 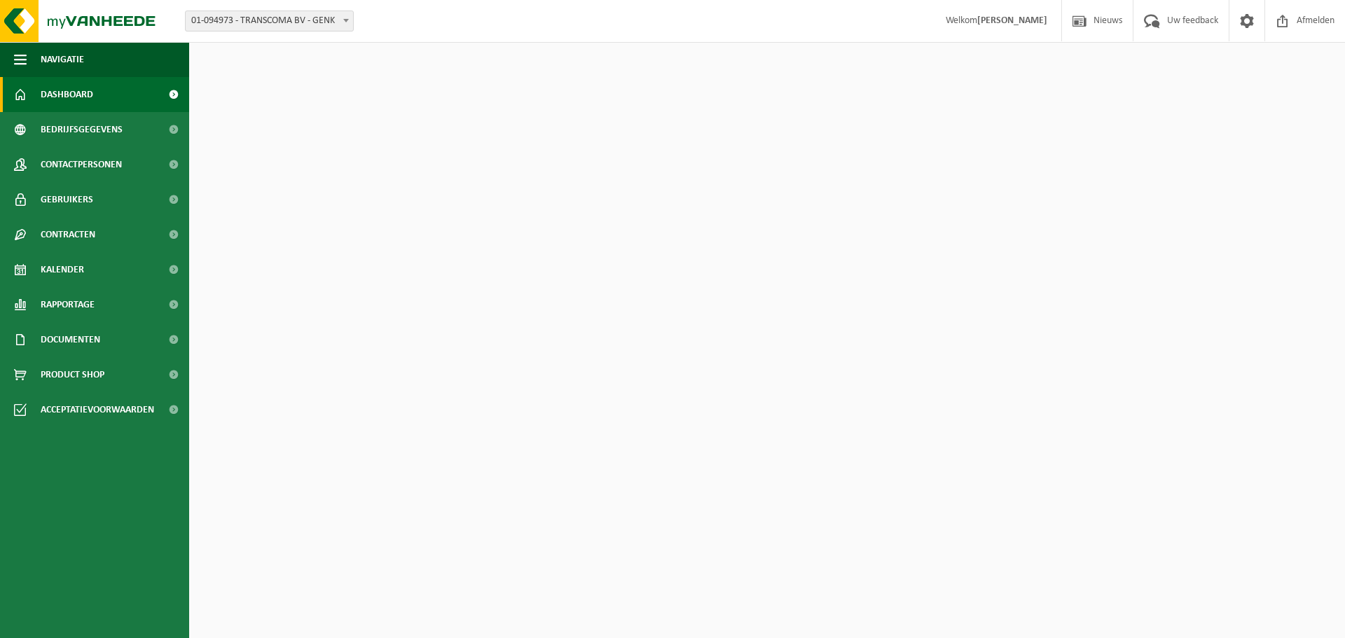 I want to click on span: Dashboard, so click(x=67, y=95).